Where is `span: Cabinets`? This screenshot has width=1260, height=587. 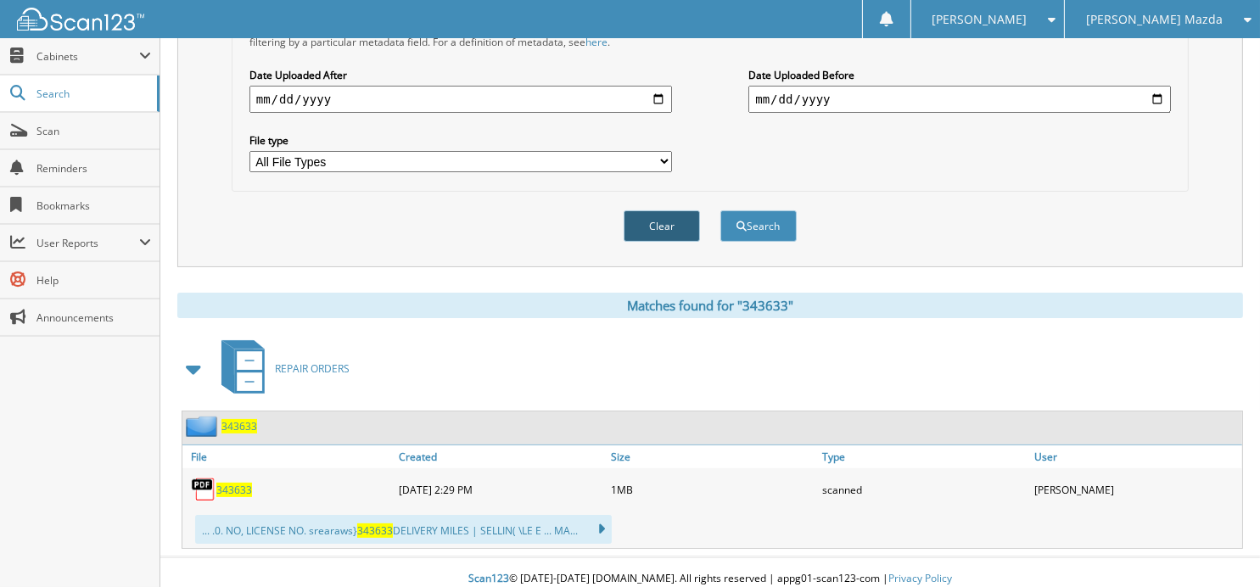 span: Cabinets is located at coordinates (87, 56).